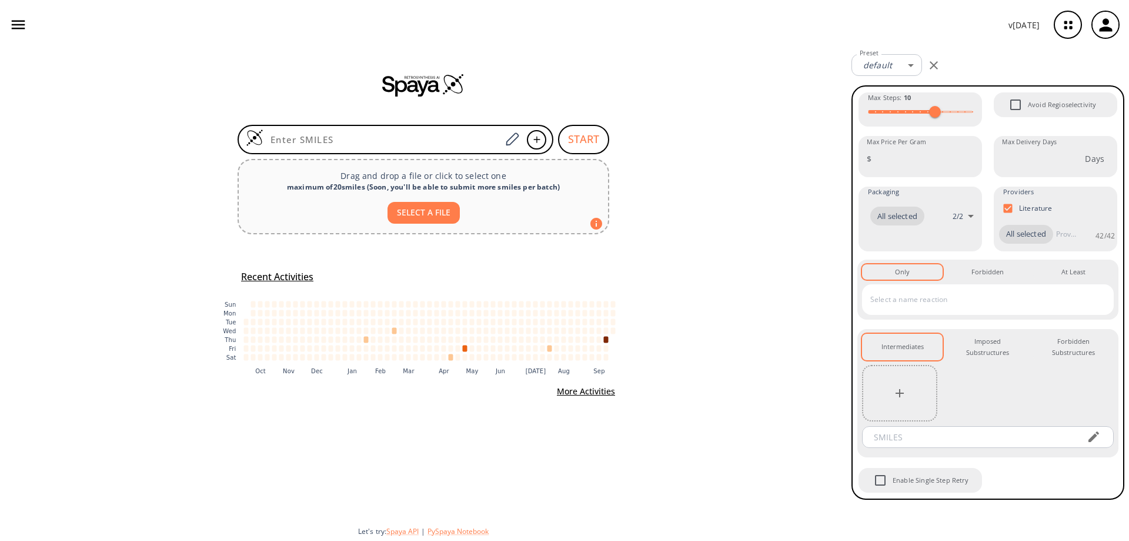 The width and height of the screenshot is (1129, 541). I want to click on text: May, so click(472, 370).